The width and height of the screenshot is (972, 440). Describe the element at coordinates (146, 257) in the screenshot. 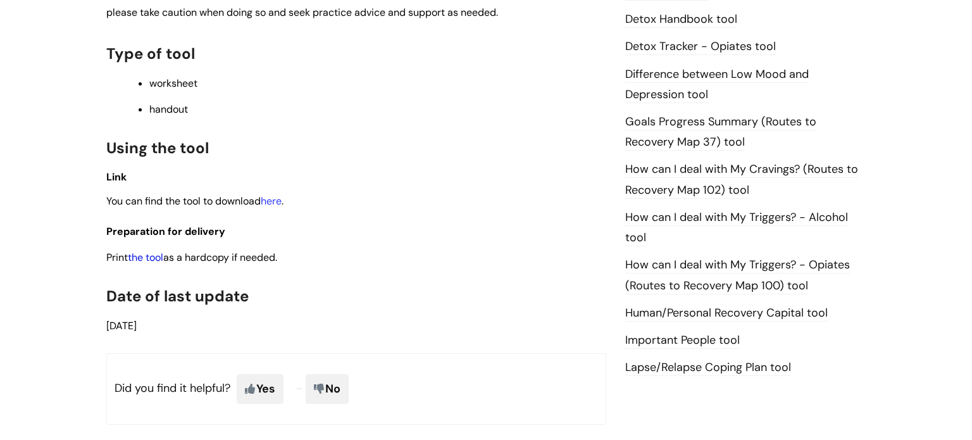

I see `a: the tool` at that location.